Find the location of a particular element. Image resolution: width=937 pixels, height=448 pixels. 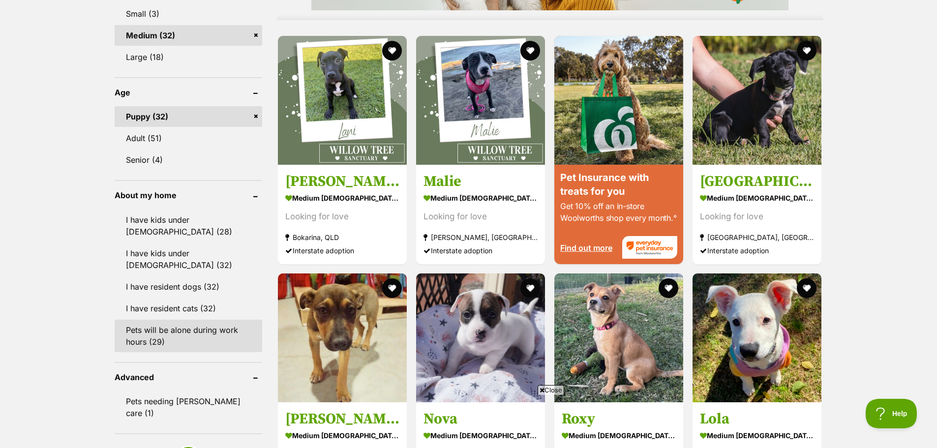

a: Senior (4) is located at coordinates (188, 160).